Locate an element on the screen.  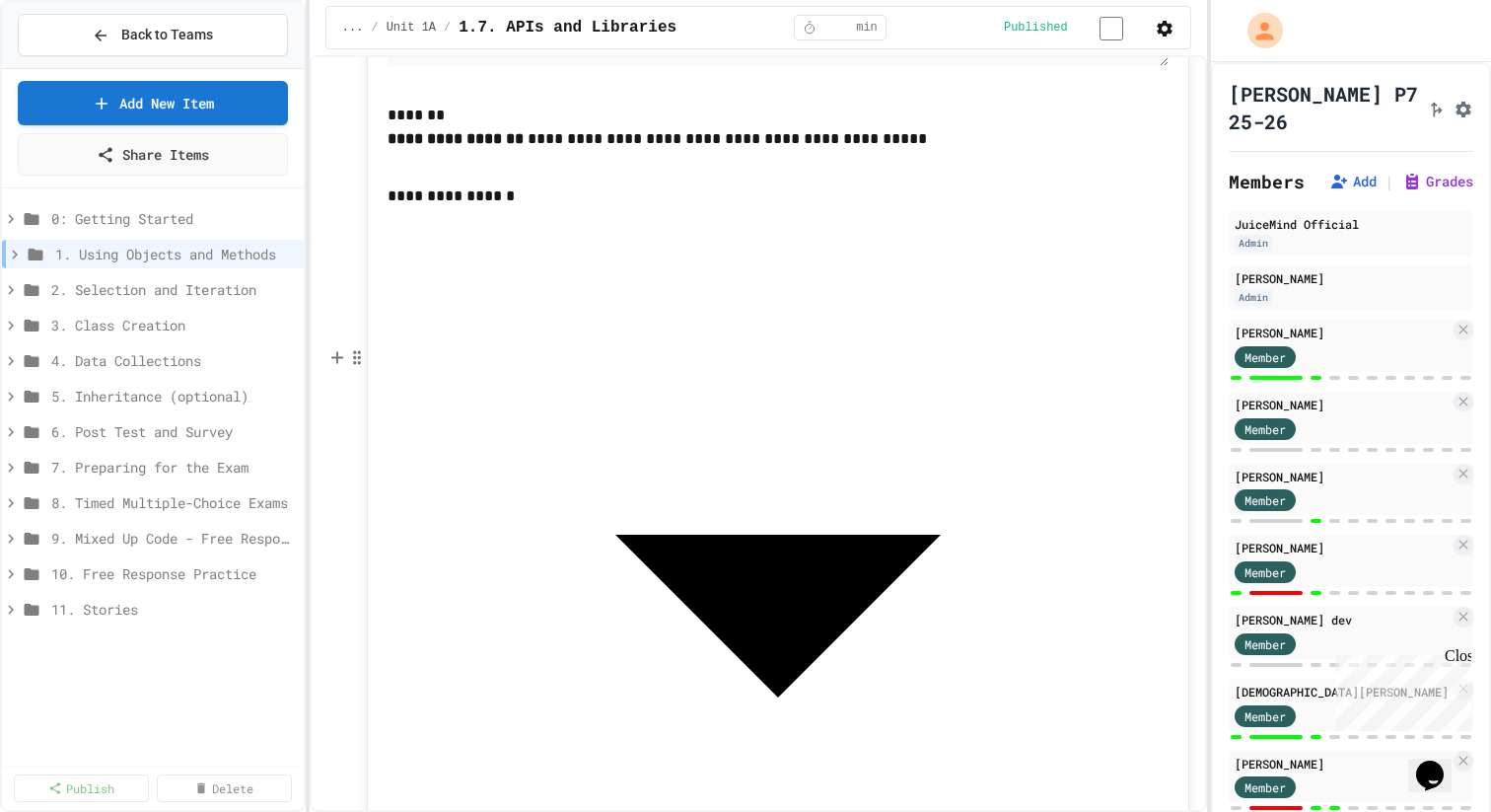
button: Back to Teams is located at coordinates (153, 35).